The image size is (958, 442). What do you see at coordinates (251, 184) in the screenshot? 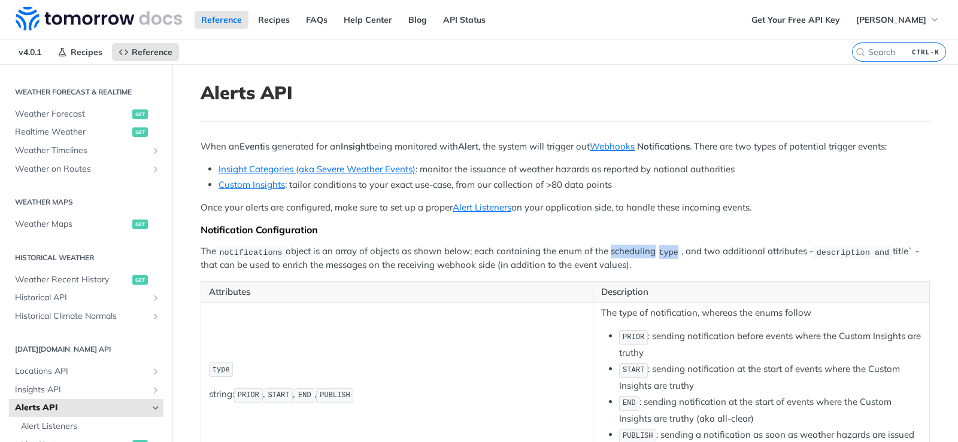
I see `a: Custom Insights` at bounding box center [251, 184].